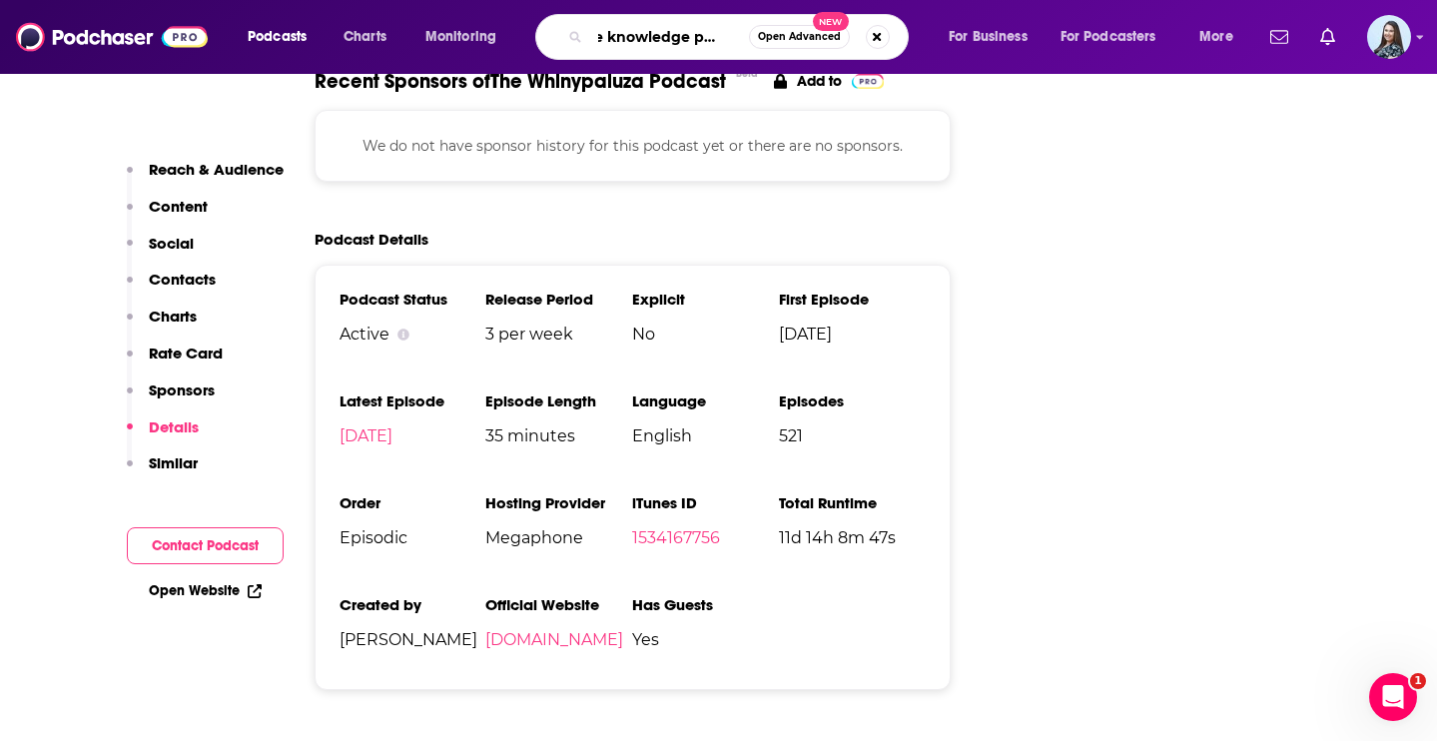 This screenshot has height=741, width=1437. What do you see at coordinates (205, 178) in the screenshot?
I see `button: Reach & Audience` at bounding box center [205, 178].